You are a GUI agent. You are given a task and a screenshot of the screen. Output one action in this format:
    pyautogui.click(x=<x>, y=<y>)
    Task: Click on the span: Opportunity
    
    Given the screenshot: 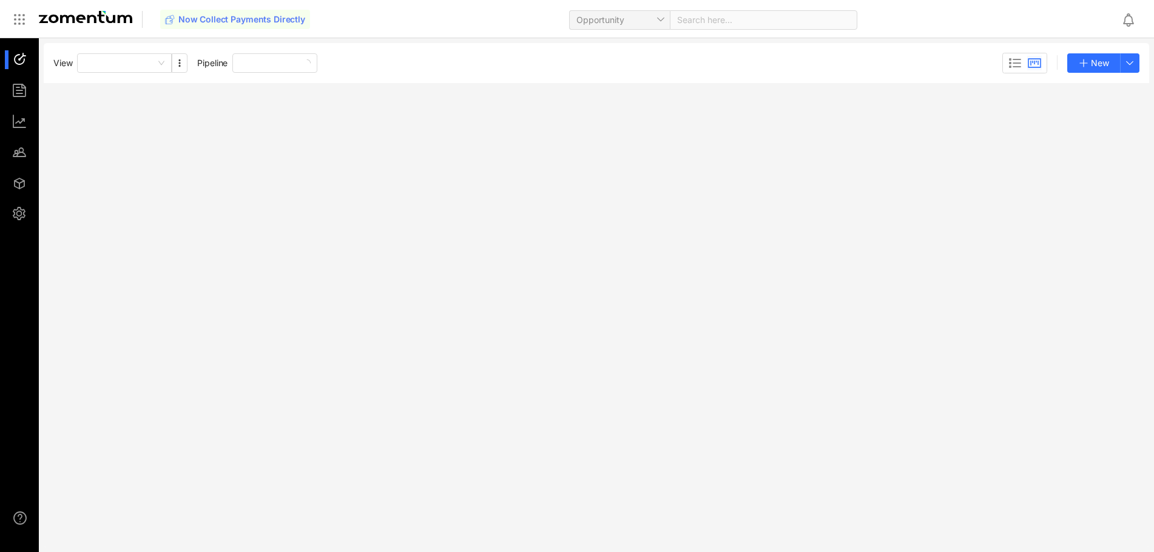 What is the action you would take?
    pyautogui.click(x=619, y=20)
    